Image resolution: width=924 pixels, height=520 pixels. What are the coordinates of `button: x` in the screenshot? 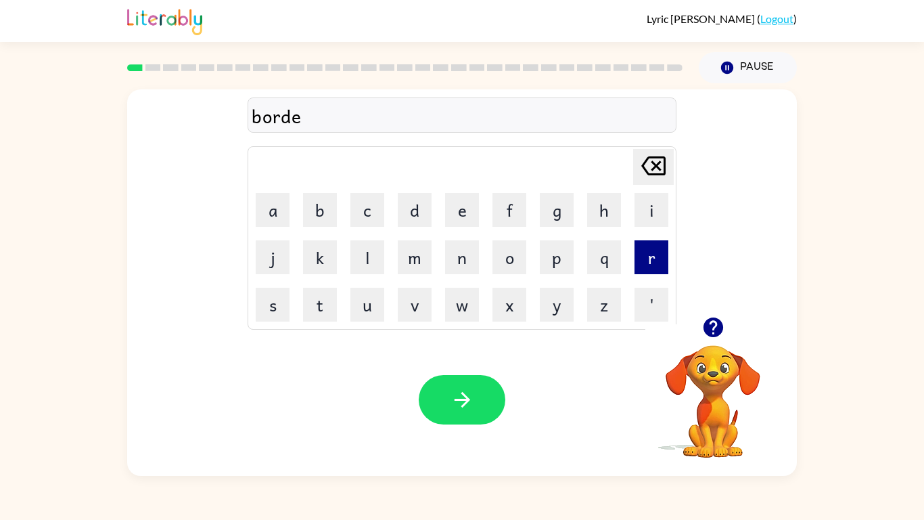 It's located at (510, 304).